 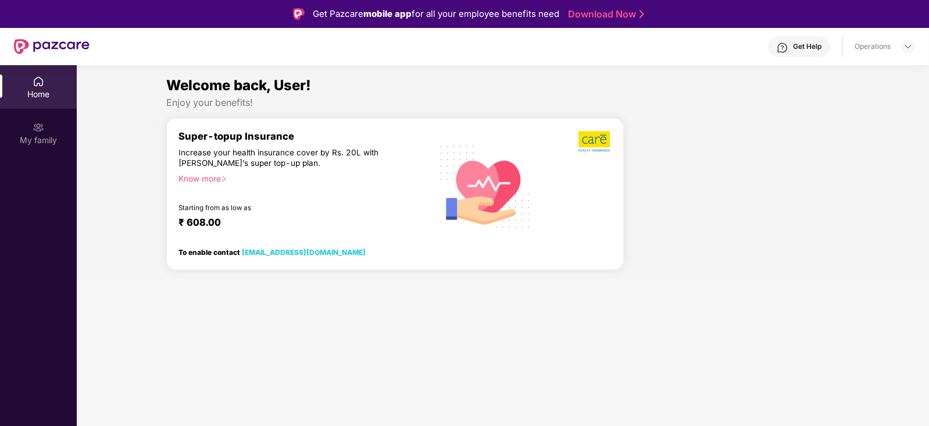 What do you see at coordinates (873, 47) in the screenshot?
I see `div: Operations` at bounding box center [873, 47].